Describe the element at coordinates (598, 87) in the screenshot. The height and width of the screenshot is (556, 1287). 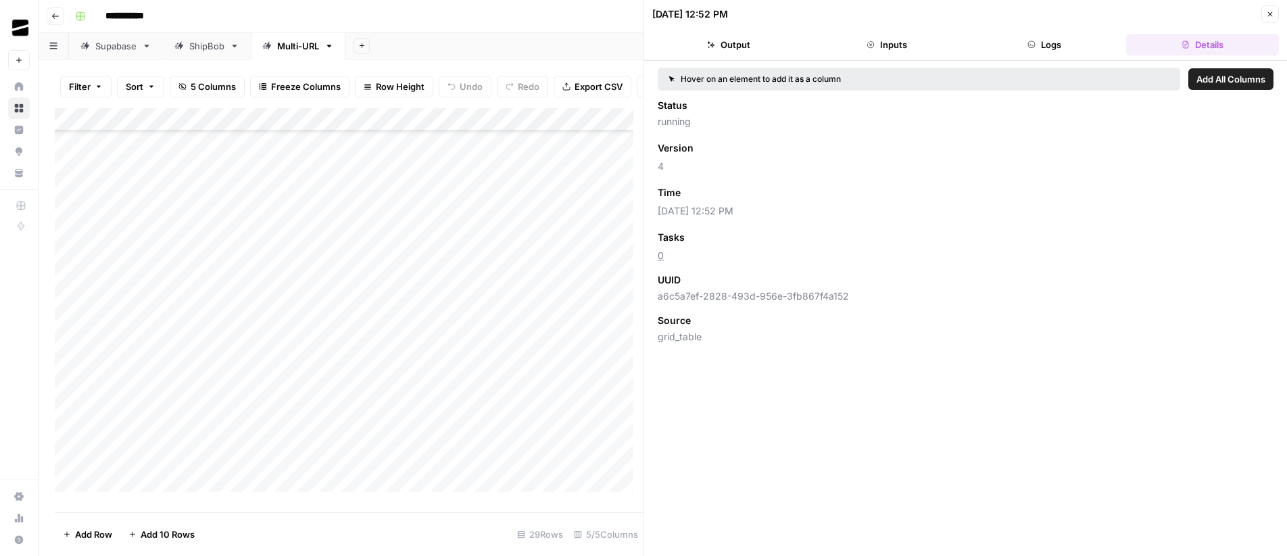
I see `span: Export CSV` at that location.